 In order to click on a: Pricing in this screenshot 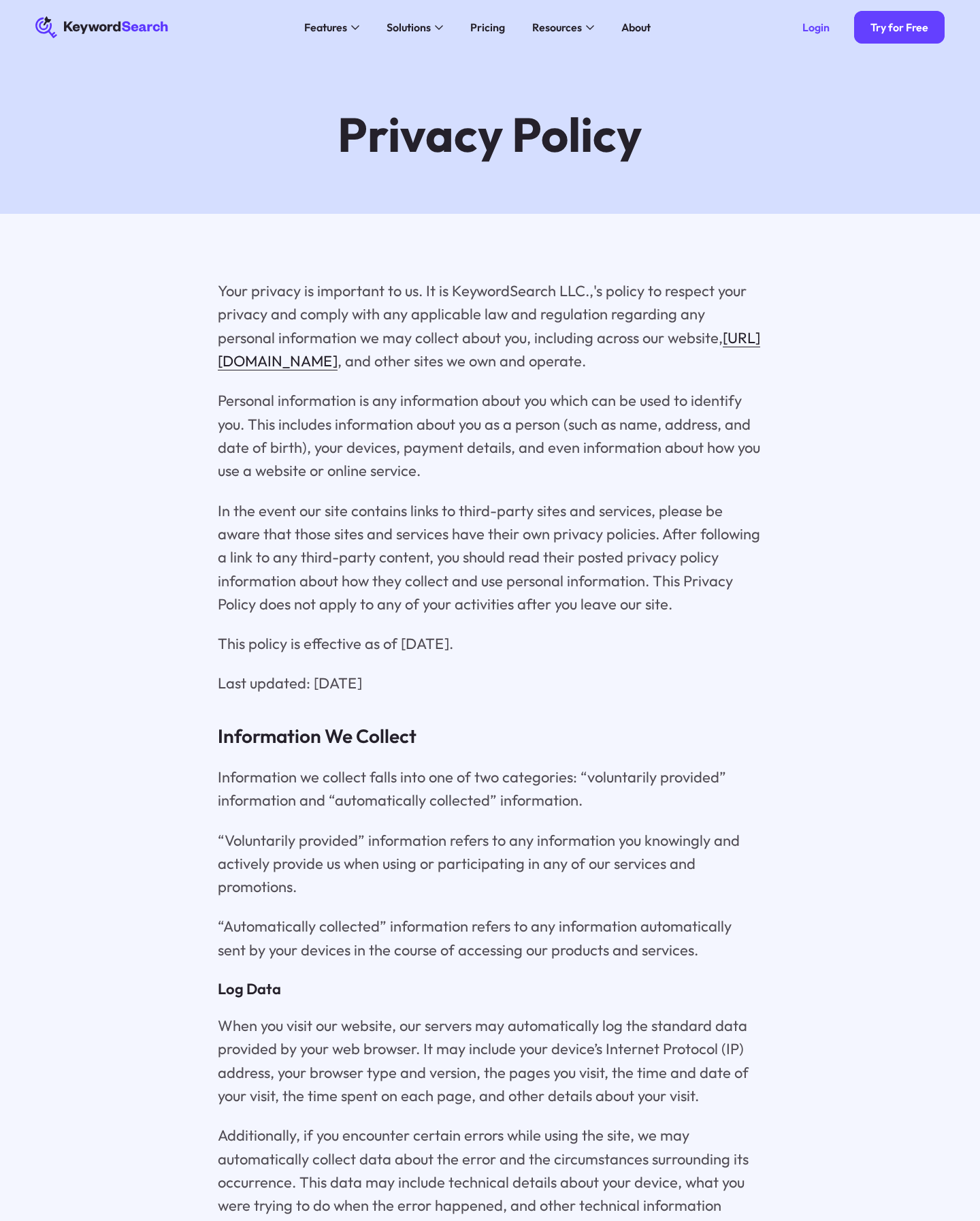, I will do `click(487, 27)`.